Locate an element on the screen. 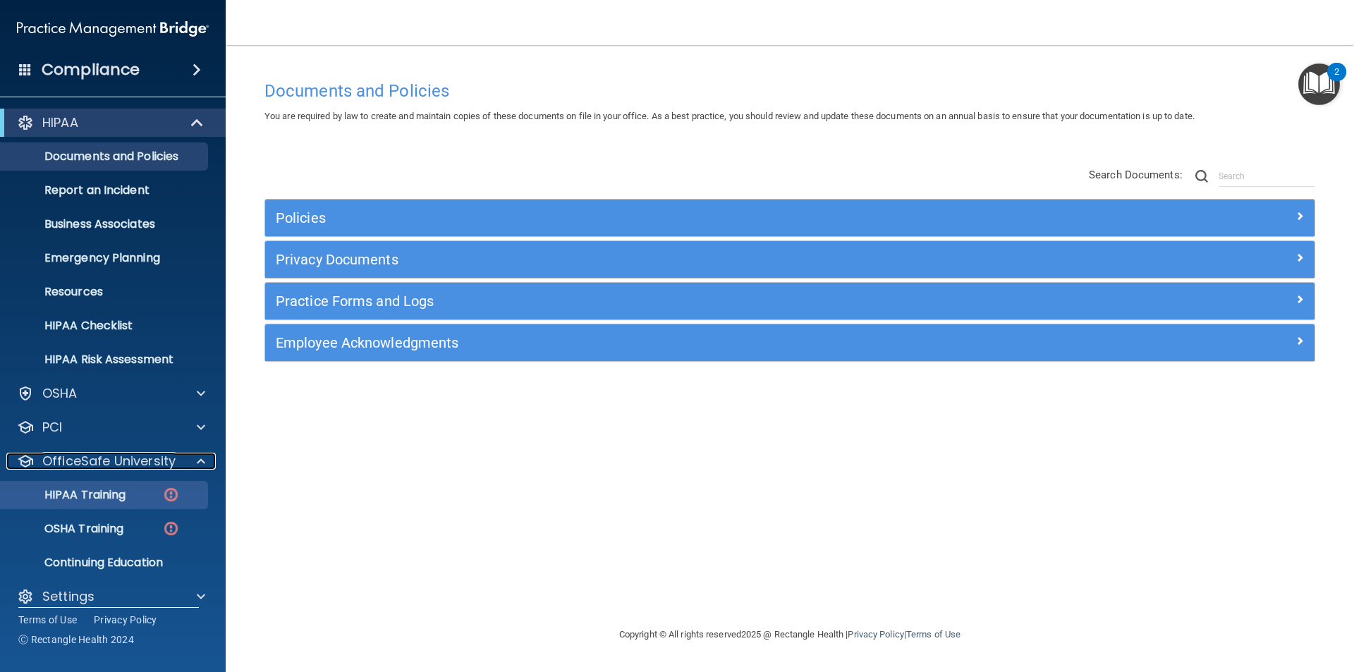  a: OSHA is located at coordinates (111, 394).